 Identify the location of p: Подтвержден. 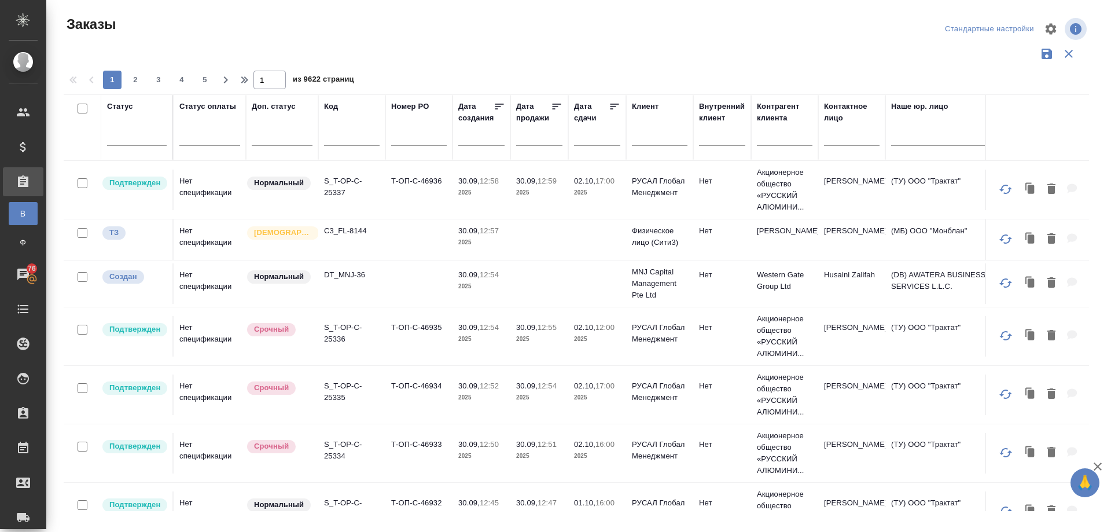
(135, 446).